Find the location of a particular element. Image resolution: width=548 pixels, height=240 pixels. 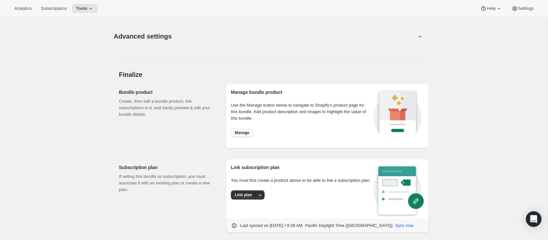

p: Create, then edit a bundle product, link subscriptions to it, and easily preview & edit your bund... is located at coordinates (167, 108).